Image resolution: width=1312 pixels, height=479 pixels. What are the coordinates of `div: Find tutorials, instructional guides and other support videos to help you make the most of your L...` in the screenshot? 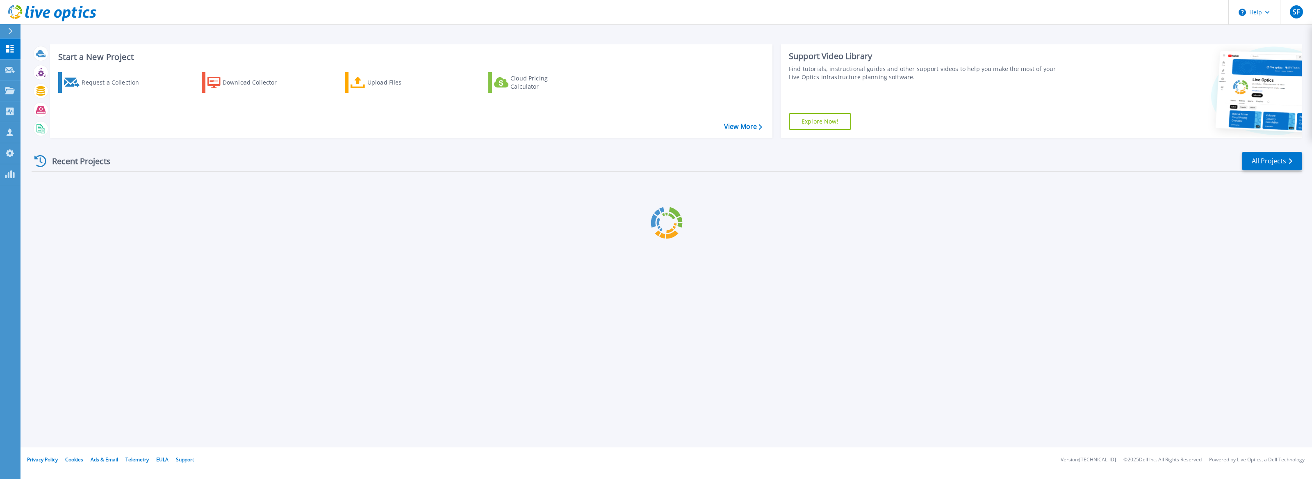 It's located at (925, 73).